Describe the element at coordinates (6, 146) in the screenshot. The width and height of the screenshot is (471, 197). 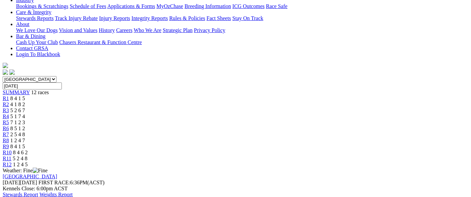
I see `span: R9` at that location.